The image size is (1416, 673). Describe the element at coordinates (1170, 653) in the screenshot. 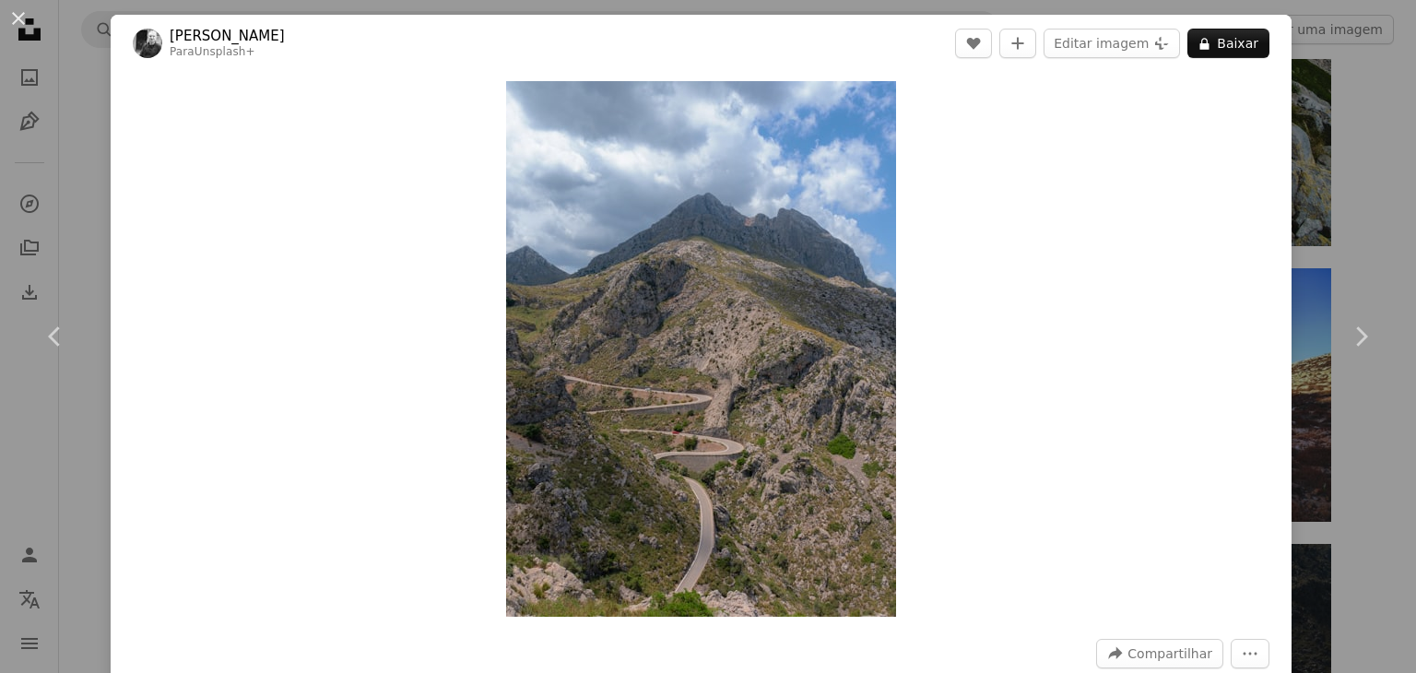

I see `span: Compartilhar` at that location.